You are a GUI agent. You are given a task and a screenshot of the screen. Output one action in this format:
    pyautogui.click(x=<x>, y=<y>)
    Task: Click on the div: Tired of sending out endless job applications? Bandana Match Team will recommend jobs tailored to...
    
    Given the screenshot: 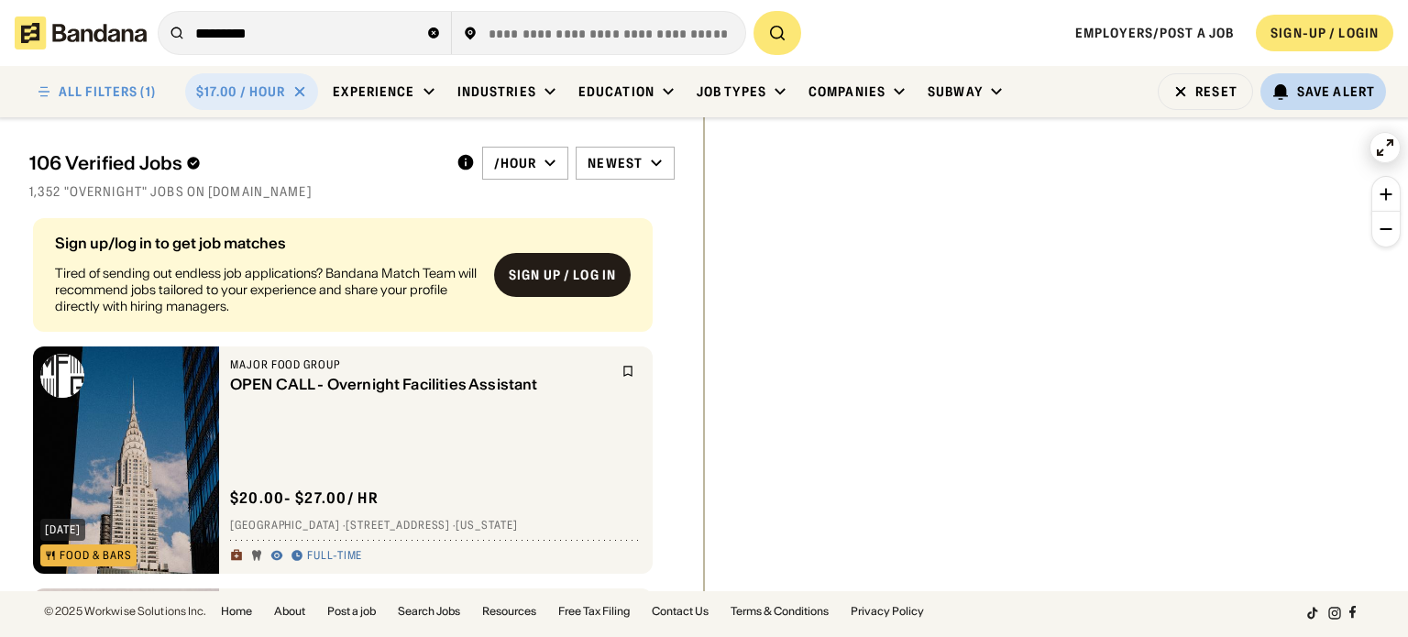 What is the action you would take?
    pyautogui.click(x=267, y=290)
    